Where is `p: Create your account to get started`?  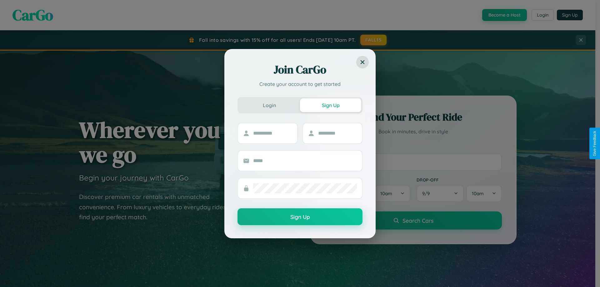 p: Create your account to get started is located at coordinates (300, 84).